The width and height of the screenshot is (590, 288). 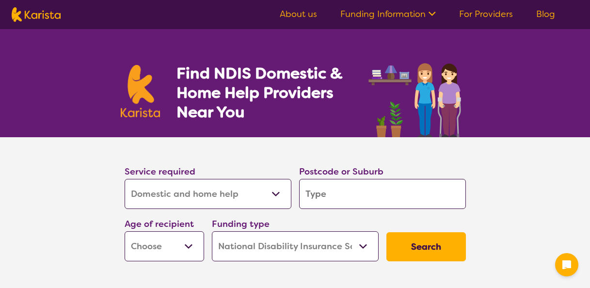 What do you see at coordinates (486, 14) in the screenshot?
I see `a: For Providers` at bounding box center [486, 14].